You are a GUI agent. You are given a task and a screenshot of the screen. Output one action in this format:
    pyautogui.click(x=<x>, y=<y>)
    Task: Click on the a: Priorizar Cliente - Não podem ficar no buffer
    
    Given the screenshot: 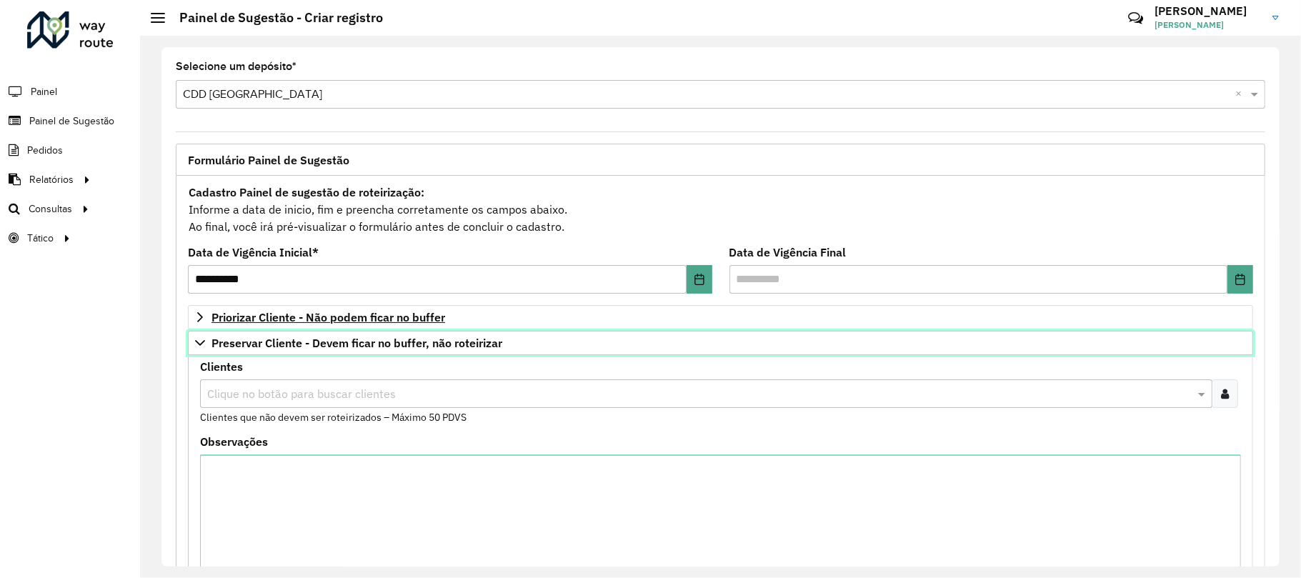 What is the action you would take?
    pyautogui.click(x=720, y=317)
    